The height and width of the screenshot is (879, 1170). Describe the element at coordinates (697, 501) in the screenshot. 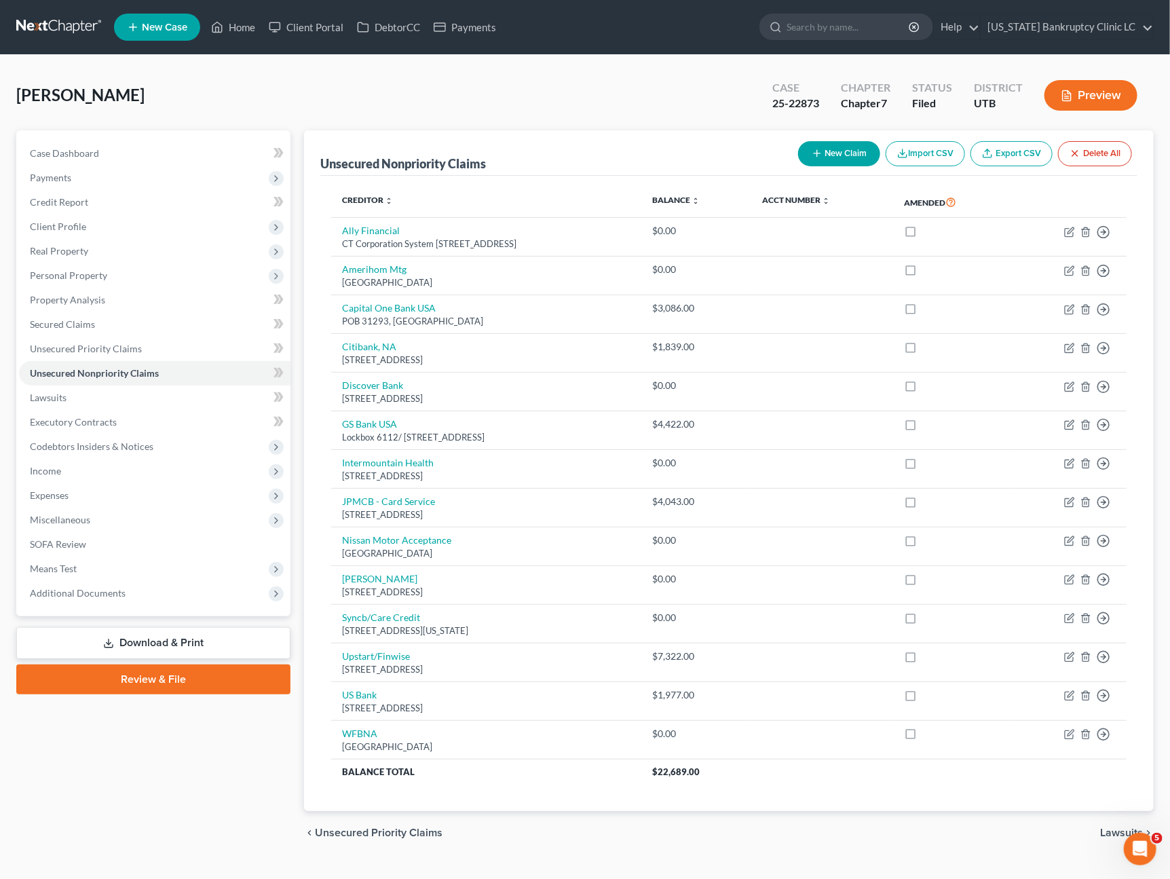

I see `div: $4,043.00` at that location.